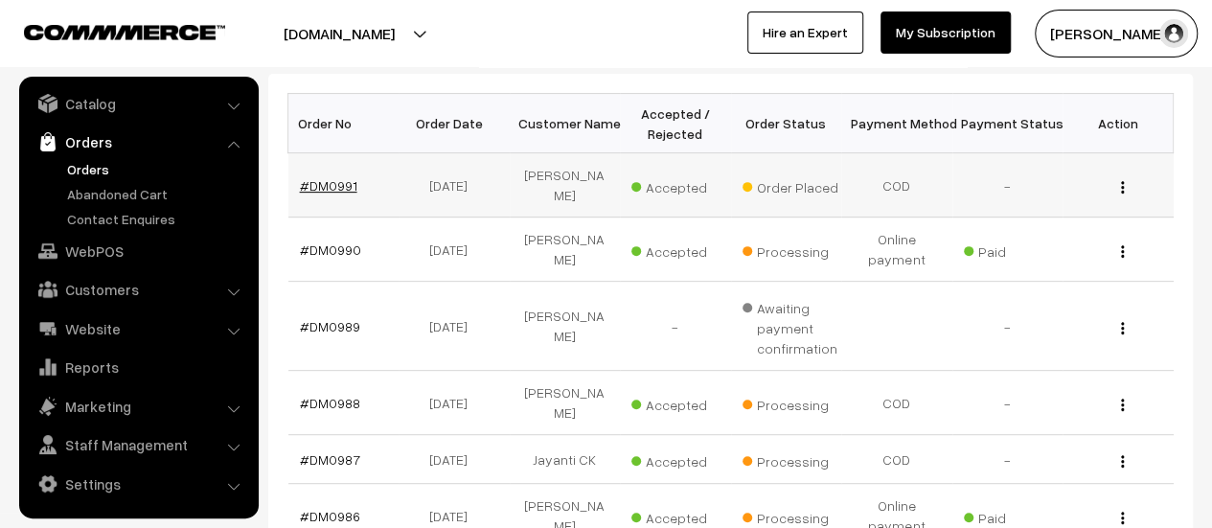 Image resolution: width=1212 pixels, height=528 pixels. Describe the element at coordinates (565, 459) in the screenshot. I see `td: Jayanti CK` at that location.